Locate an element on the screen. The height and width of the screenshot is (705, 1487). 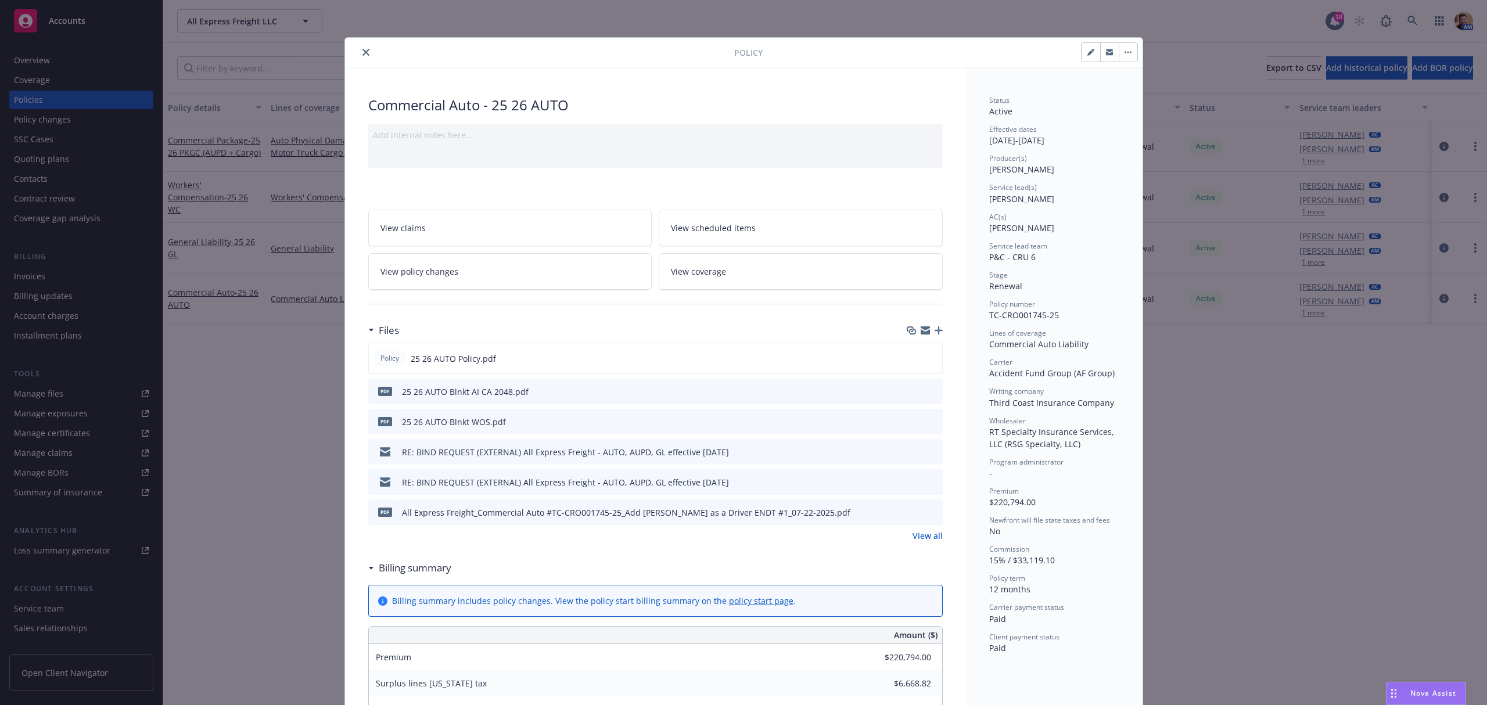
span: Policy term is located at coordinates (1007, 578).